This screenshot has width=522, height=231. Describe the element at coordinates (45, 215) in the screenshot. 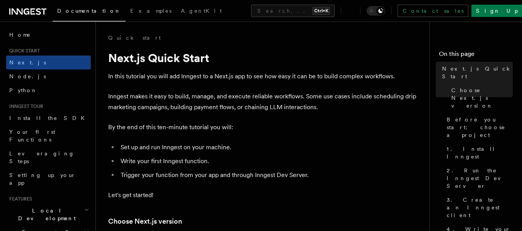

I see `span: Local Development` at that location.